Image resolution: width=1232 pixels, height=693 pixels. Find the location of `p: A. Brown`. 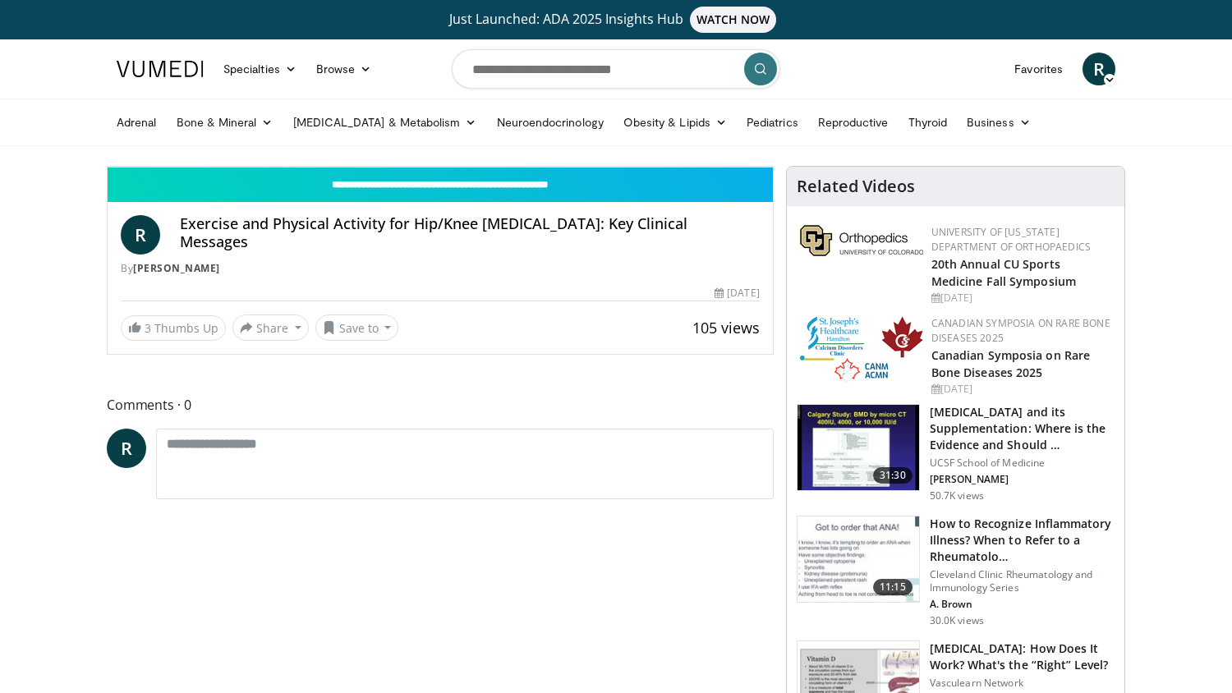

p: A. Brown is located at coordinates (1021, 604).